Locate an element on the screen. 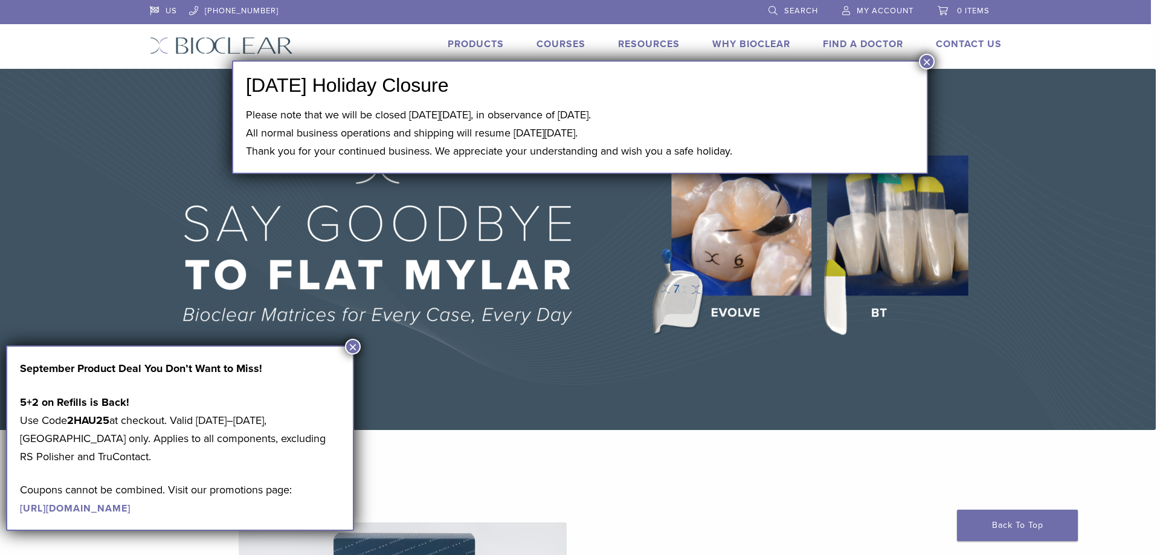  a: Courses is located at coordinates (561, 44).